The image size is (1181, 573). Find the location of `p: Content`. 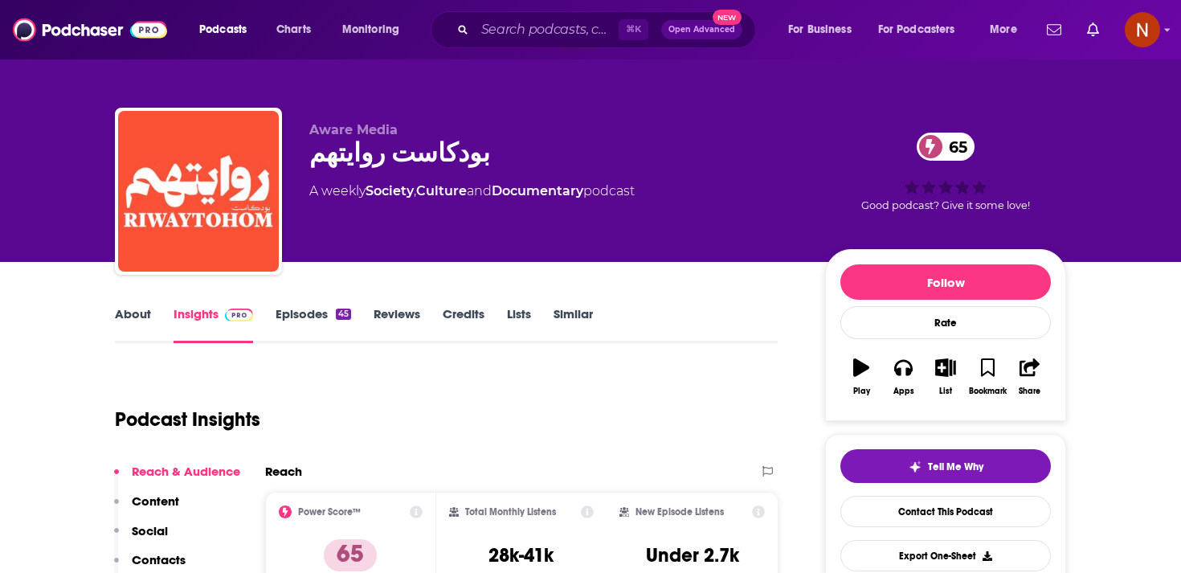

p: Content is located at coordinates (155, 500).